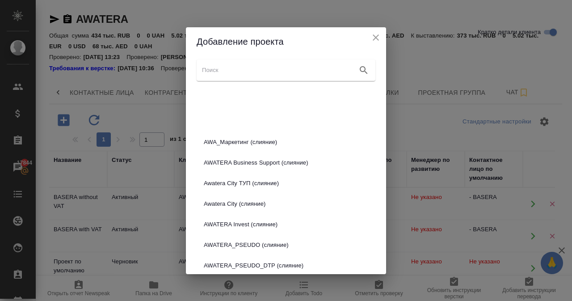 This screenshot has height=301, width=572. Describe the element at coordinates (286, 142) in the screenshot. I see `span: AWA_Маркетинг (слияние)` at that location.